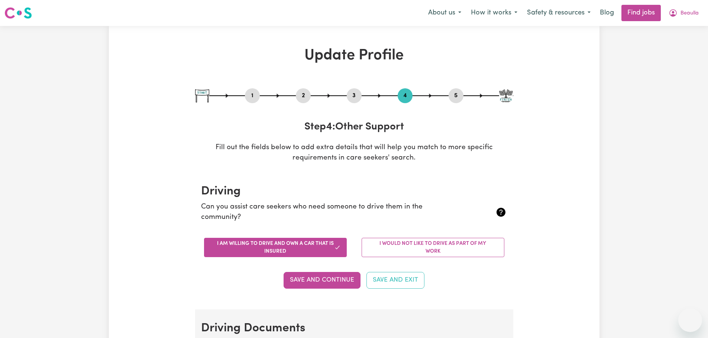 The image size is (708, 338). I want to click on button: Go to step 4, so click(405, 96).